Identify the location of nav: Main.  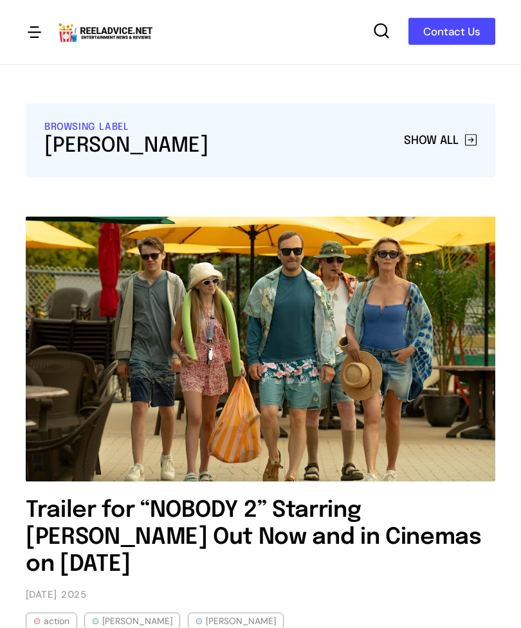
(34, 32).